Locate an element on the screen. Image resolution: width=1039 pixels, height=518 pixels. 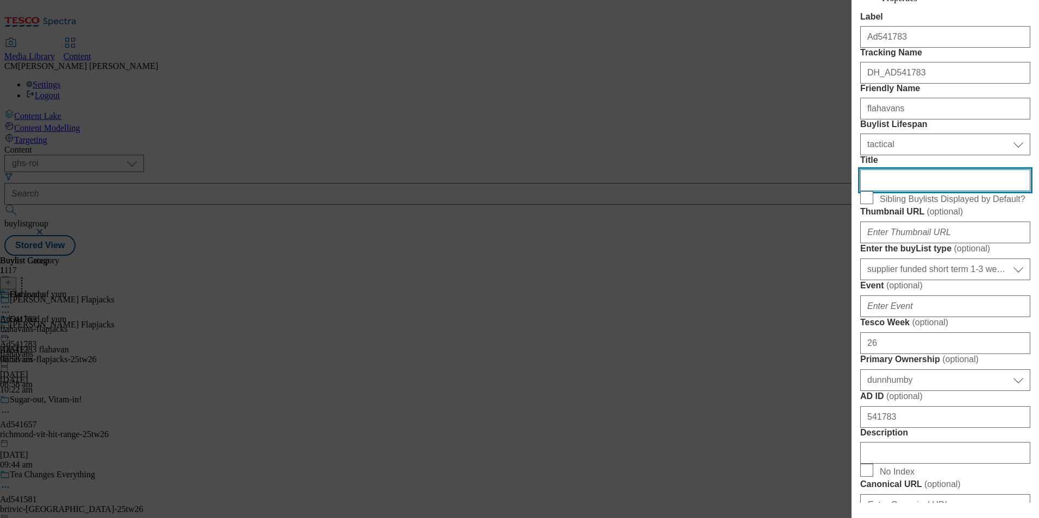
label: Tracking Name is located at coordinates (945, 53).